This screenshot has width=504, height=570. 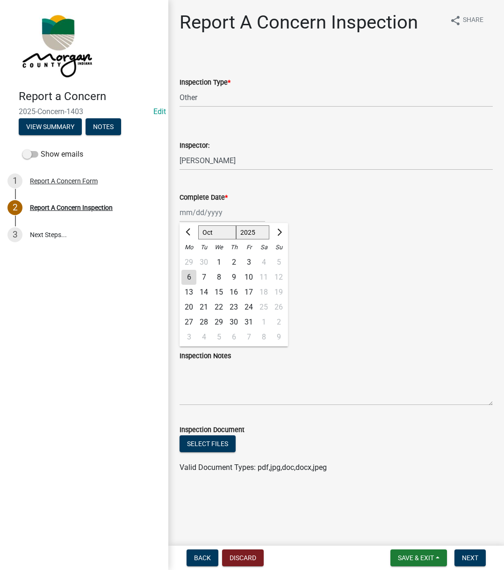 What do you see at coordinates (50, 127) in the screenshot?
I see `button: View Summary` at bounding box center [50, 127].